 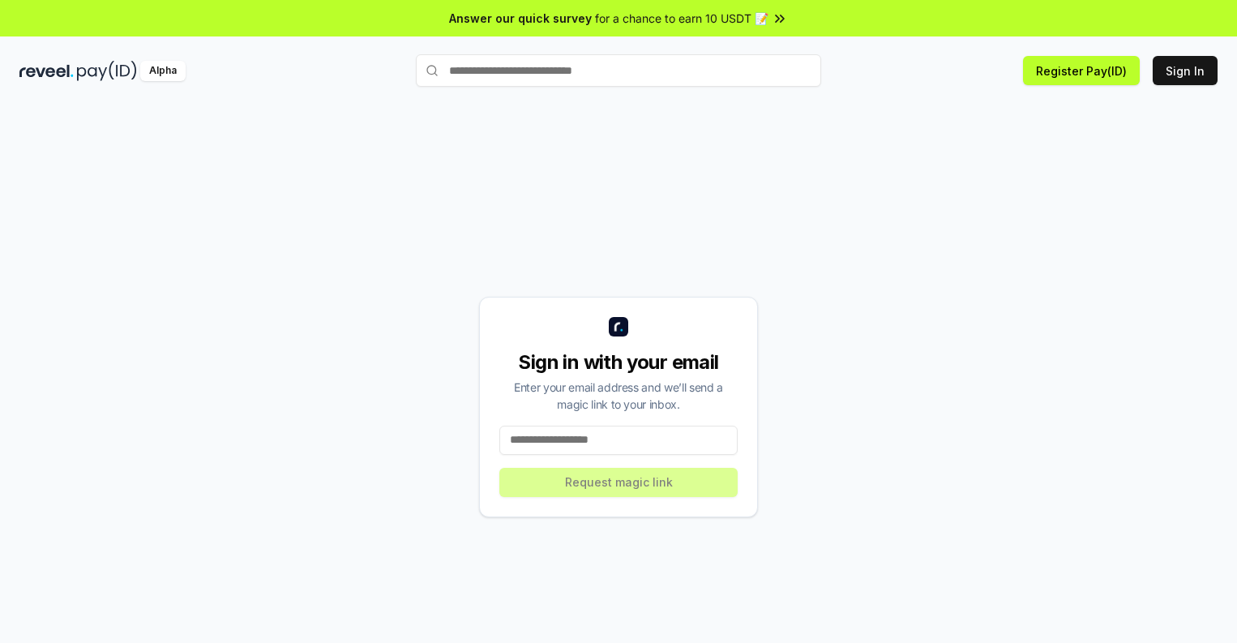 What do you see at coordinates (520, 18) in the screenshot?
I see `span: Answer our quick survey` at bounding box center [520, 18].